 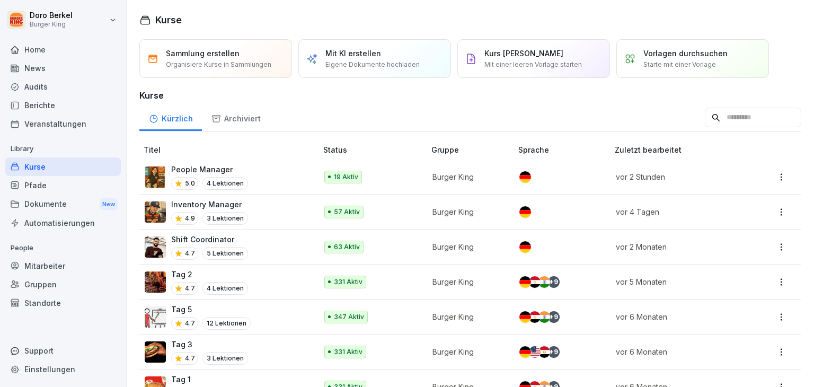 I want to click on p: vor 2 Stunden, so click(x=679, y=177).